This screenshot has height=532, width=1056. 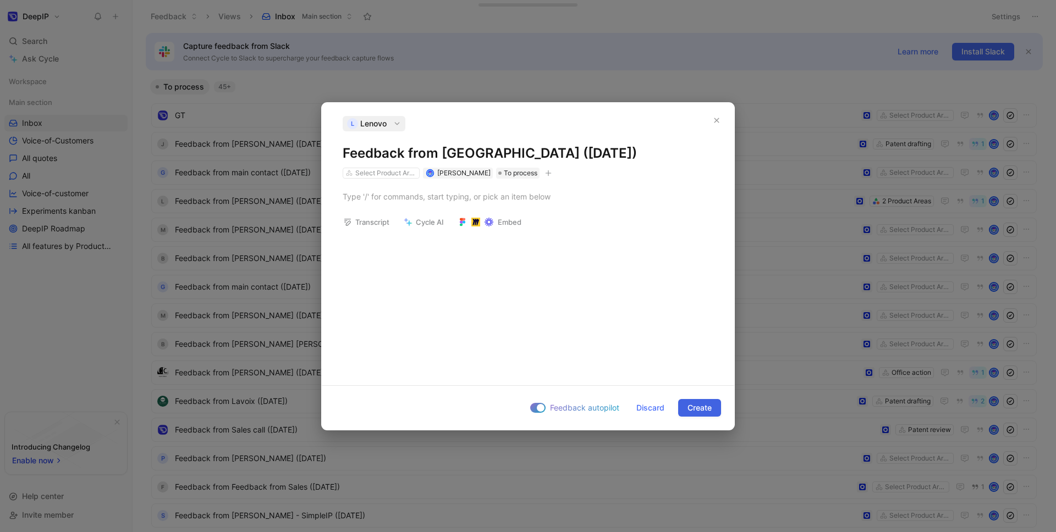 What do you see at coordinates (423, 222) in the screenshot?
I see `button: Cycle AI` at bounding box center [423, 222].